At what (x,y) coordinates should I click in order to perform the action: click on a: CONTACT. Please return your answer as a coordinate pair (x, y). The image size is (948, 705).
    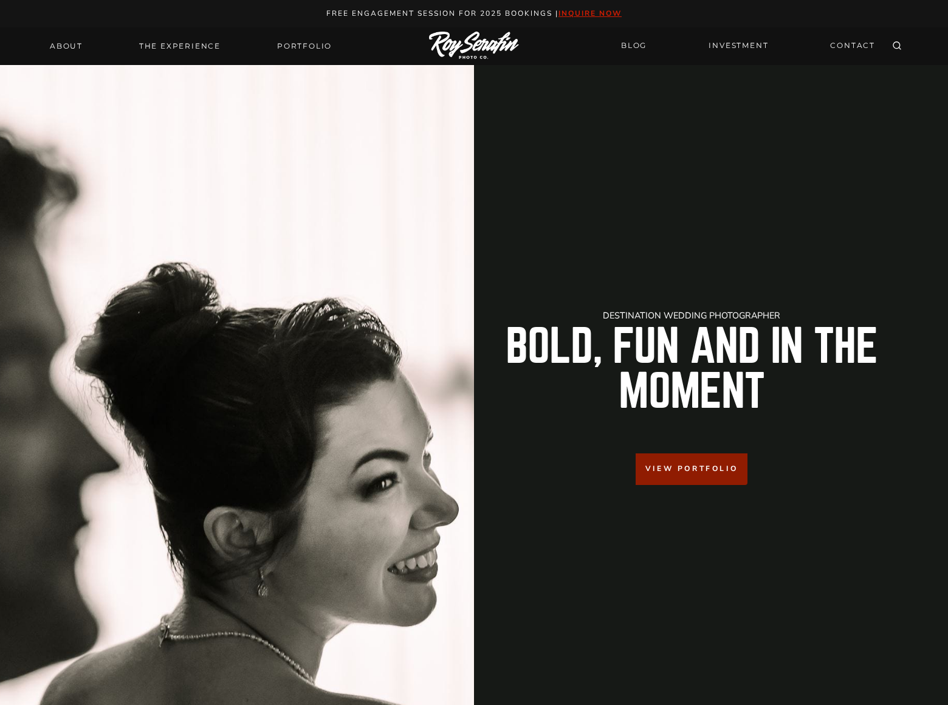
    Looking at the image, I should click on (853, 46).